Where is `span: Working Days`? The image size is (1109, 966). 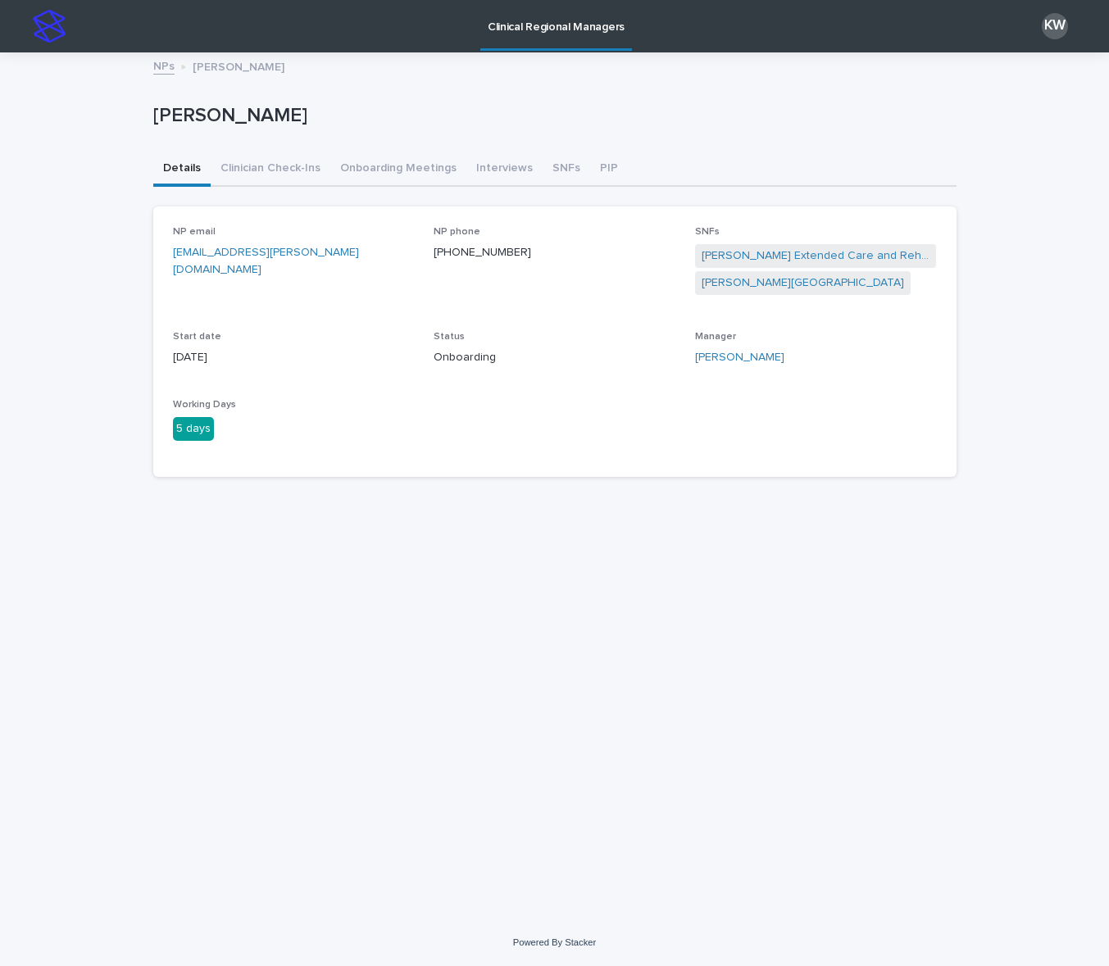 span: Working Days is located at coordinates (204, 405).